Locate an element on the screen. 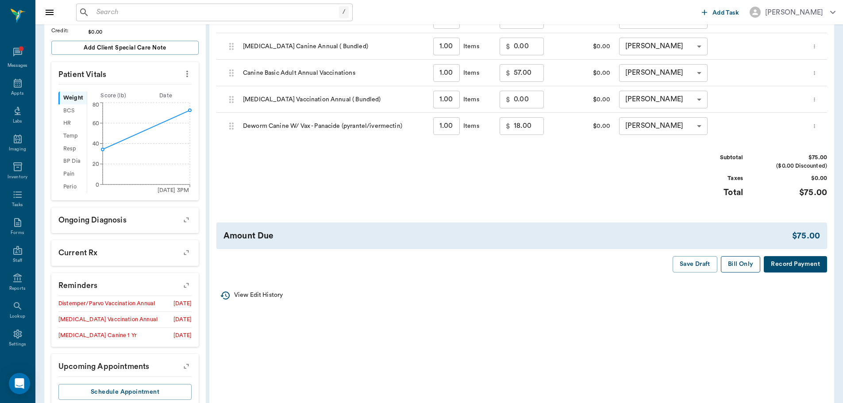 Image resolution: width=843 pixels, height=403 pixels. div: Labs is located at coordinates (17, 121).